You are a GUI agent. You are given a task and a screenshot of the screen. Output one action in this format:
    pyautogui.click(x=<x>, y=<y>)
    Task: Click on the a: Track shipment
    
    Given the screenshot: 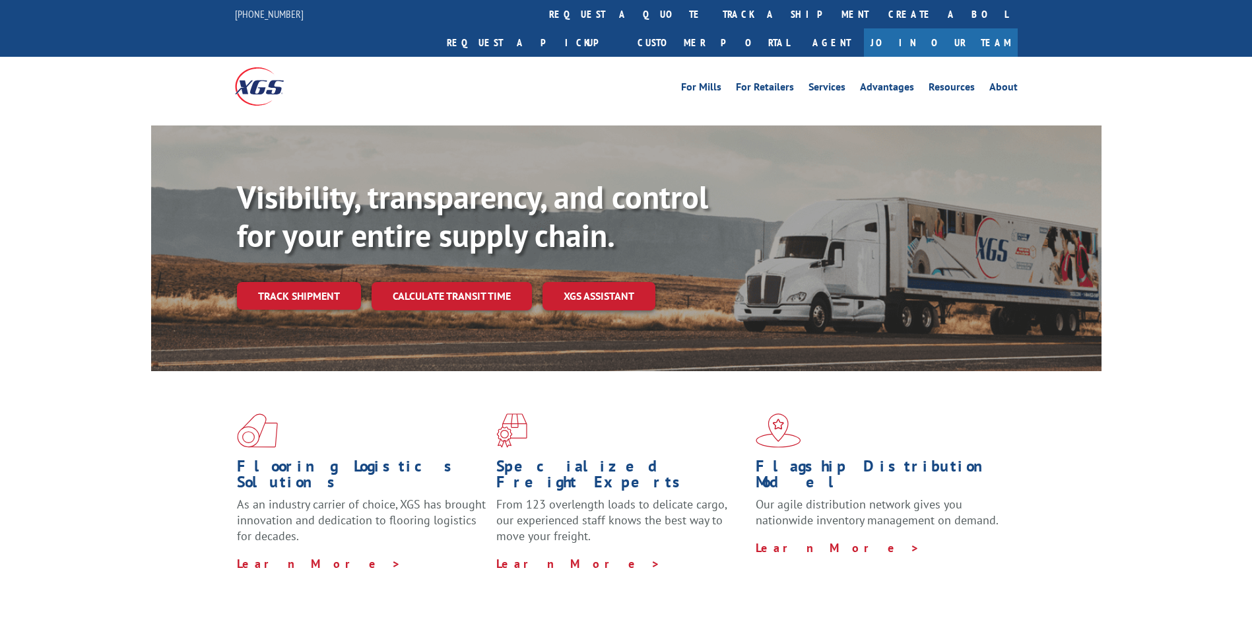 What is the action you would take?
    pyautogui.click(x=299, y=296)
    